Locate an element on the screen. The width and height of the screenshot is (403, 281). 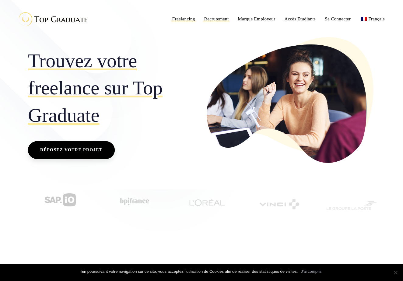
span: Français is located at coordinates (377, 19).